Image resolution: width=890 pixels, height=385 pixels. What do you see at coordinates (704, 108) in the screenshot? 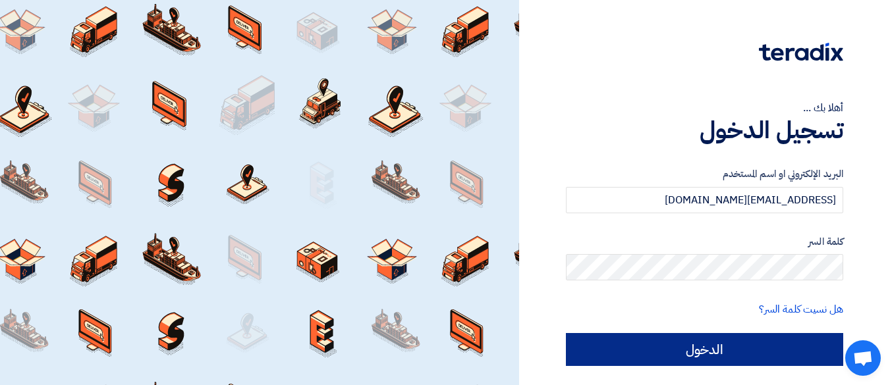
I see `div: أهلا بك ...` at bounding box center [704, 108].